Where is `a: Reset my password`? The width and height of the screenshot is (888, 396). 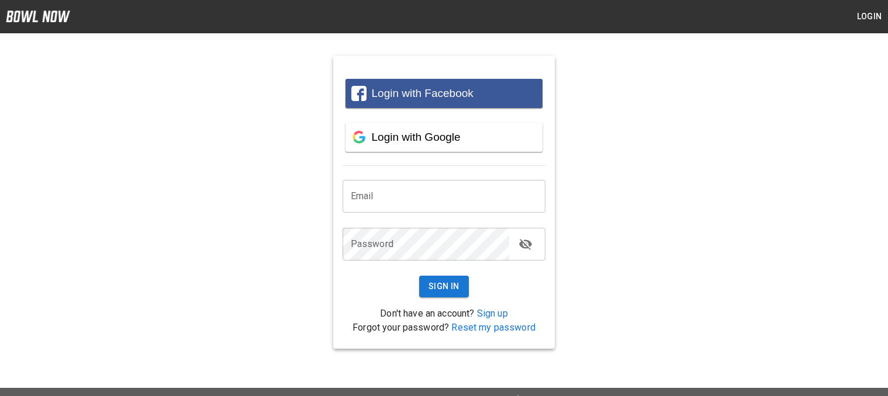 a: Reset my password is located at coordinates (493, 327).